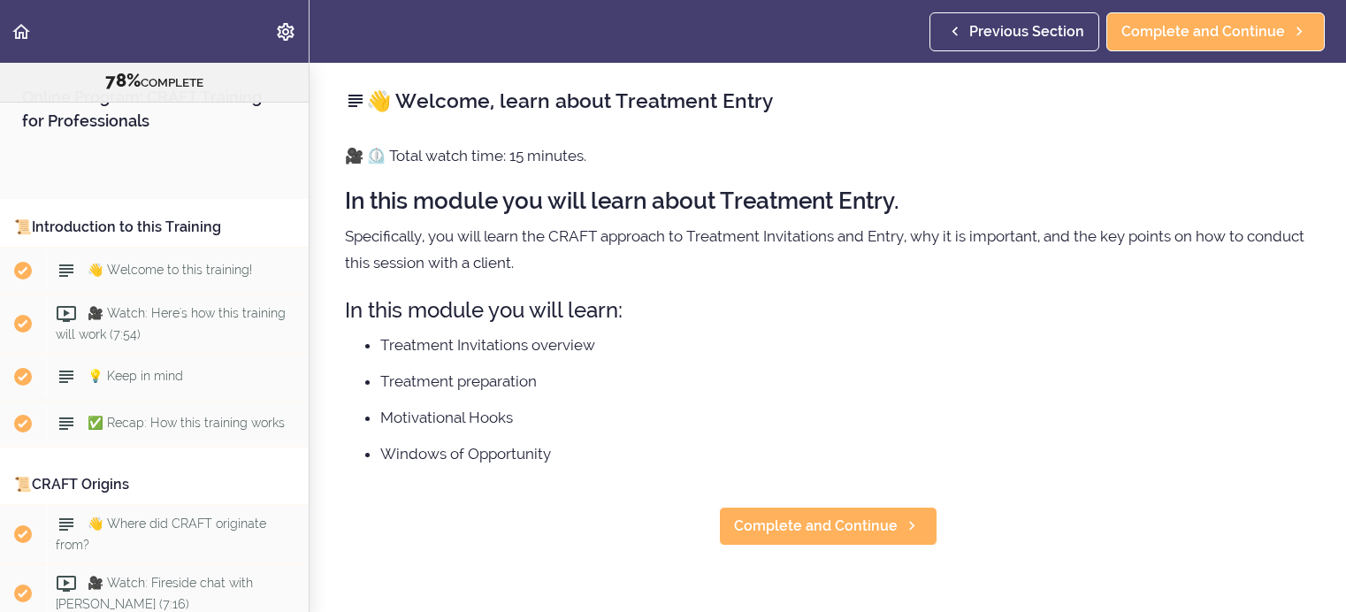 This screenshot has width=1346, height=612. What do you see at coordinates (828, 249) in the screenshot?
I see `p: Specifically, you will learn the CRAFT approach to Treatment Invitations and Entry, why it is imp...` at bounding box center [828, 249].